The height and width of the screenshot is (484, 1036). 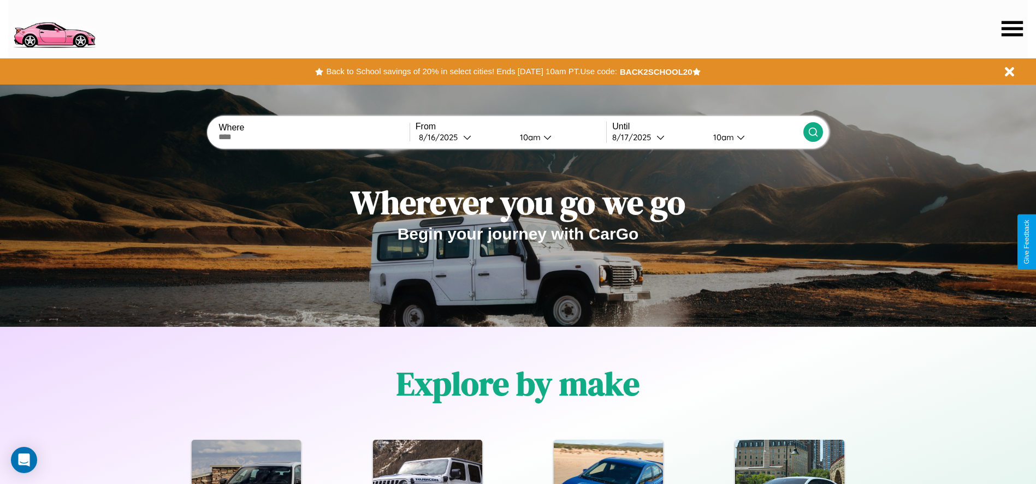 I want to click on b: BACK2SCHOOL20, so click(x=656, y=72).